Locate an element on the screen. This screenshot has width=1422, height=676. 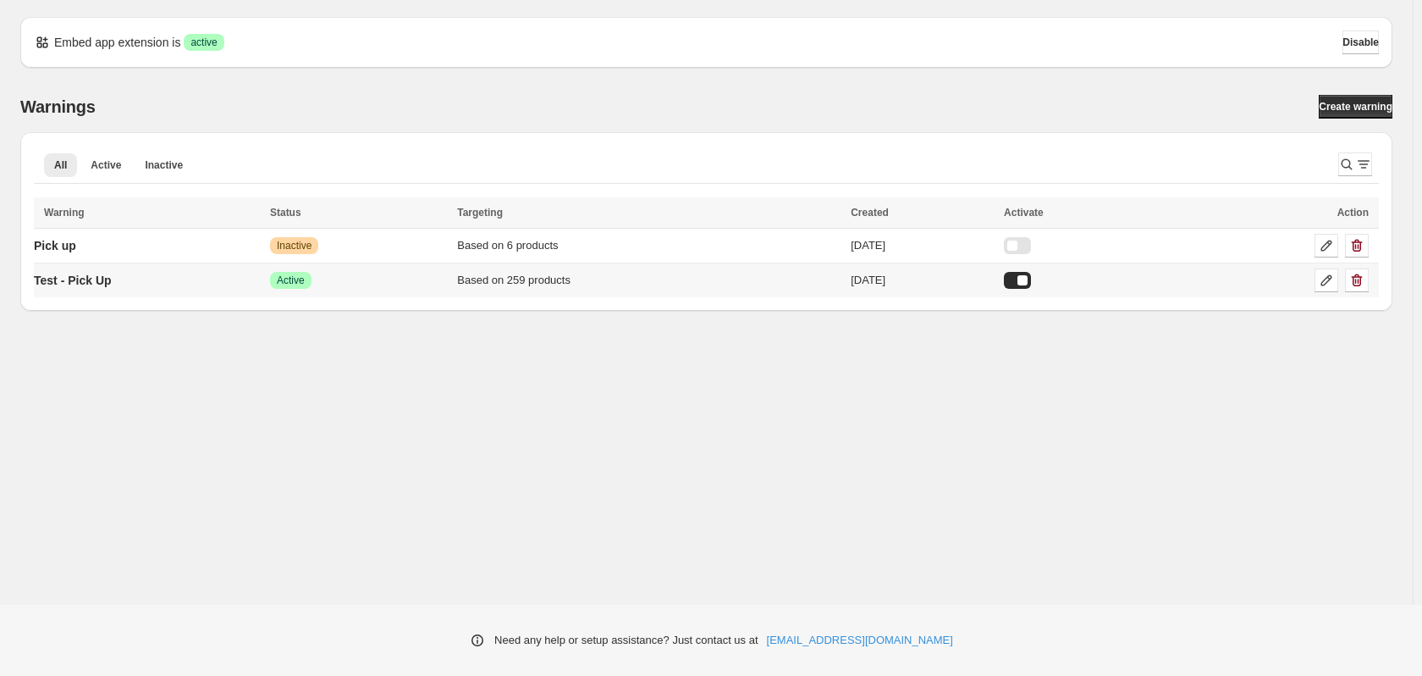
span: Created is located at coordinates (869, 212).